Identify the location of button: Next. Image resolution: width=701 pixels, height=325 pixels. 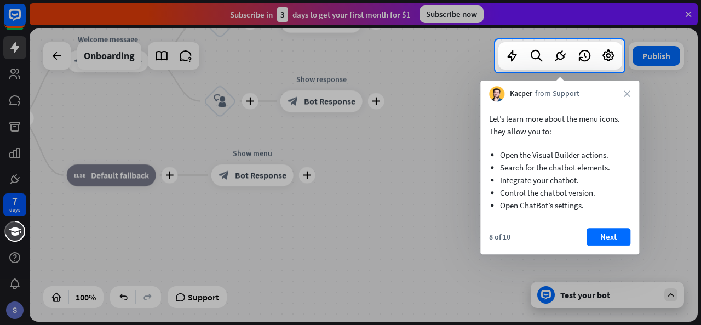
(608, 236).